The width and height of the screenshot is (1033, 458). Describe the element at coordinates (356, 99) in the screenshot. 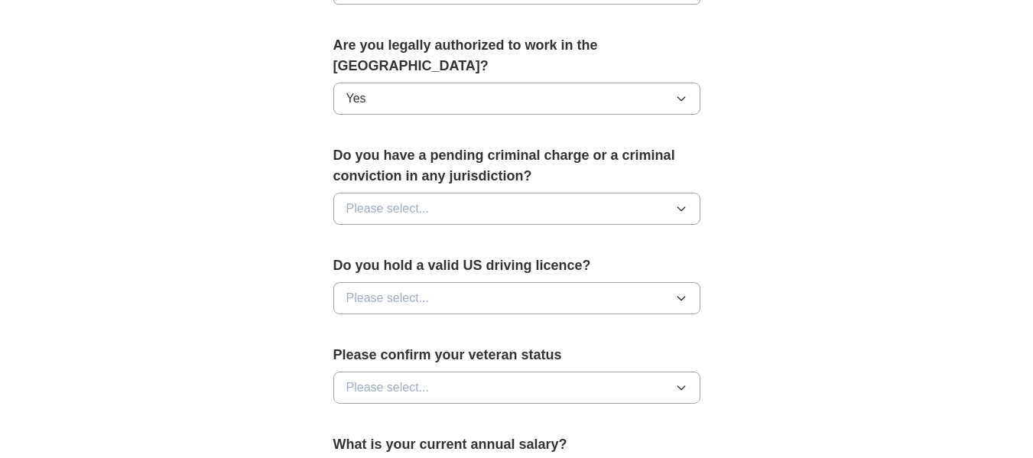

I see `span: Yes` at that location.